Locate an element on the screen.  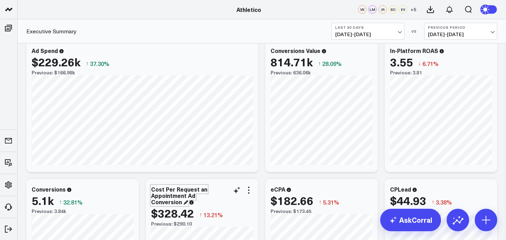
span: 28.09% is located at coordinates (332, 64).